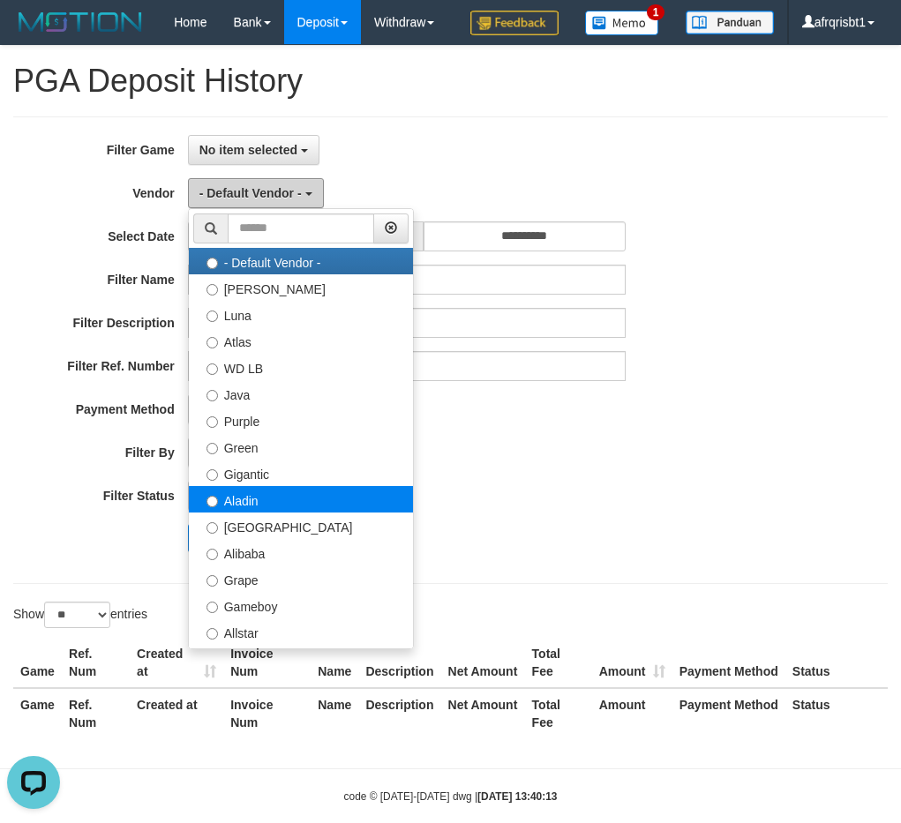 This screenshot has width=901, height=823. Describe the element at coordinates (256, 193) in the screenshot. I see `button: - Default Vendor -` at that location.